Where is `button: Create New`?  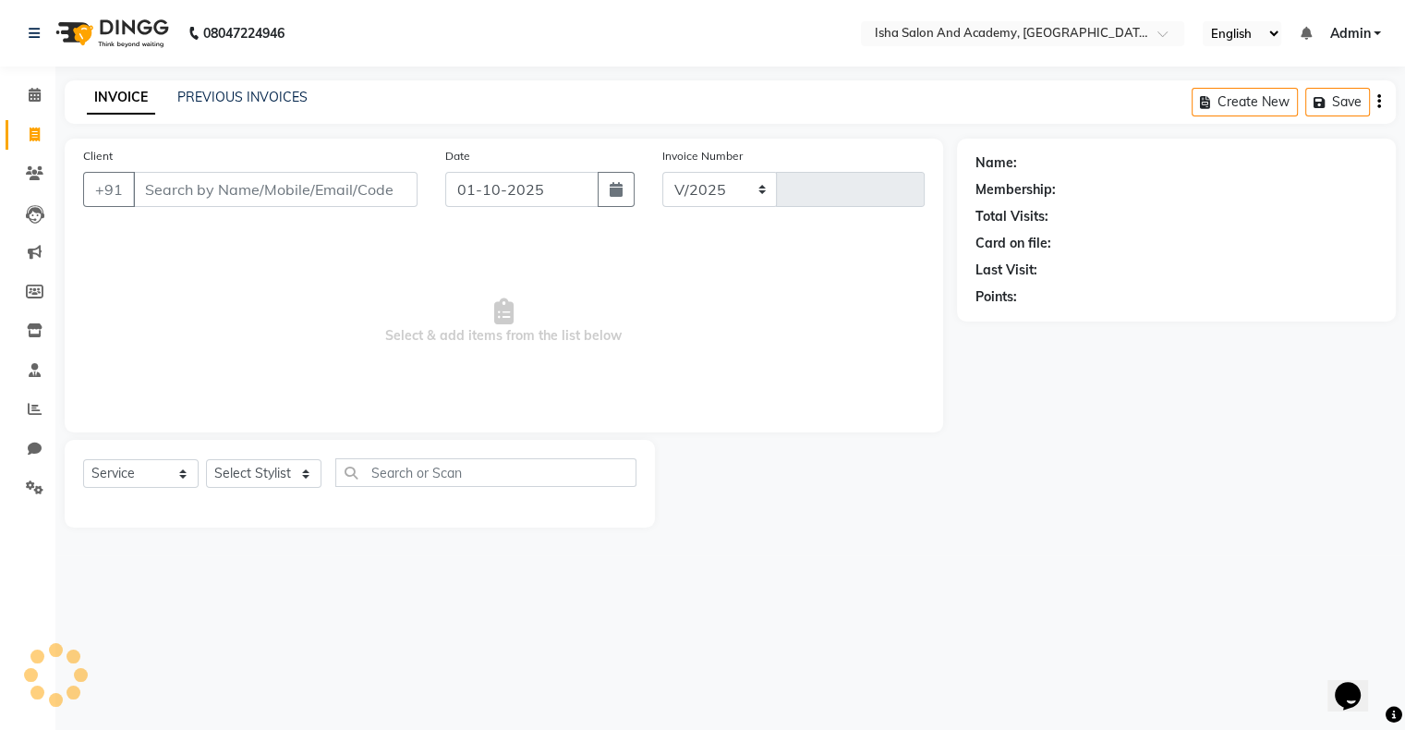 button: Create New is located at coordinates (1244, 102).